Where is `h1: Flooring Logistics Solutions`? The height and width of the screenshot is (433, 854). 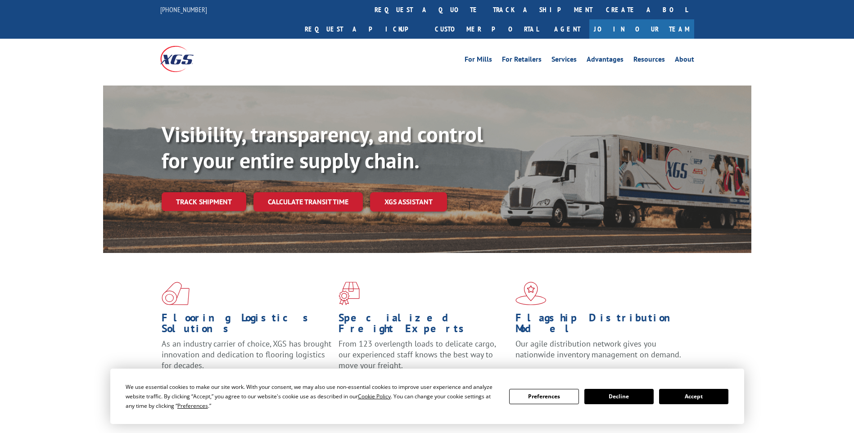 h1: Flooring Logistics Solutions is located at coordinates (247, 325).